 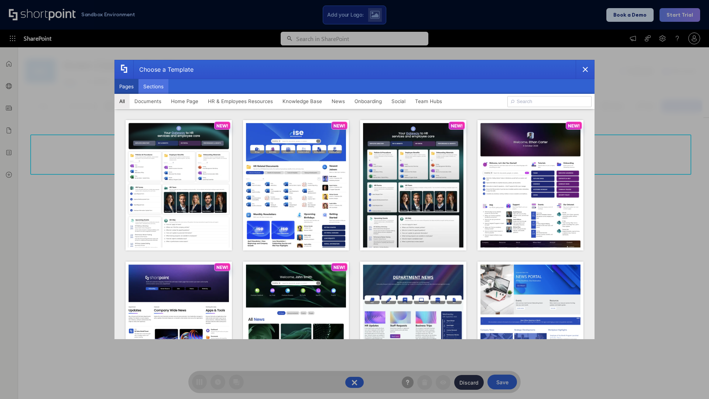 What do you see at coordinates (163, 69) in the screenshot?
I see `div: Choose a Template` at bounding box center [163, 69].